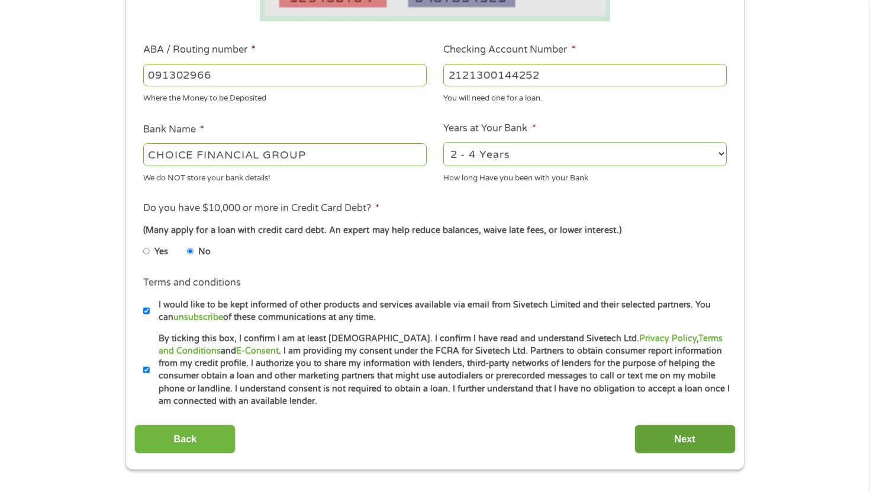  I want to click on label: Terms and conditions, so click(192, 283).